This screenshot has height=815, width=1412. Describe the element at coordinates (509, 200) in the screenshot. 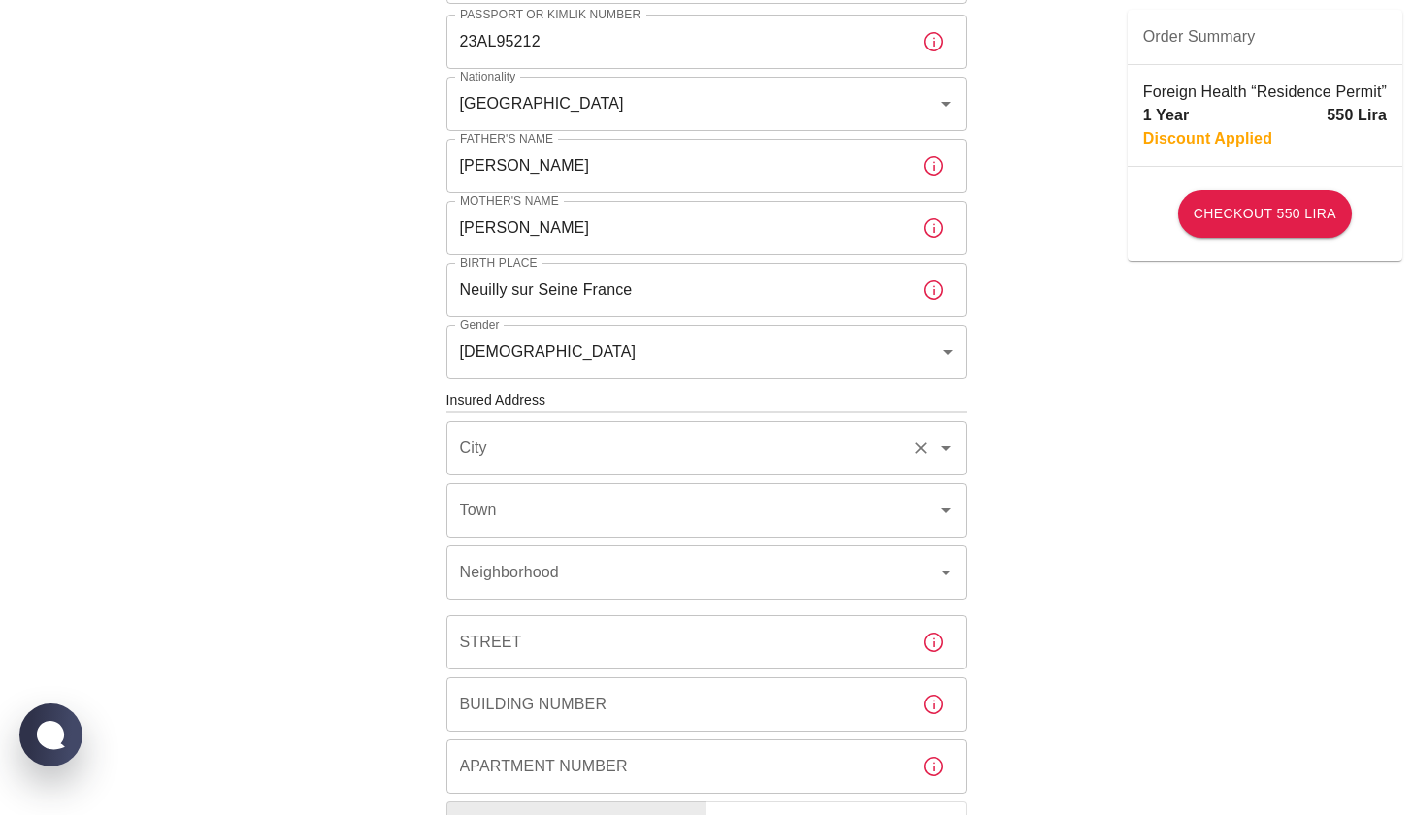

I see `label: Mother's Name` at that location.